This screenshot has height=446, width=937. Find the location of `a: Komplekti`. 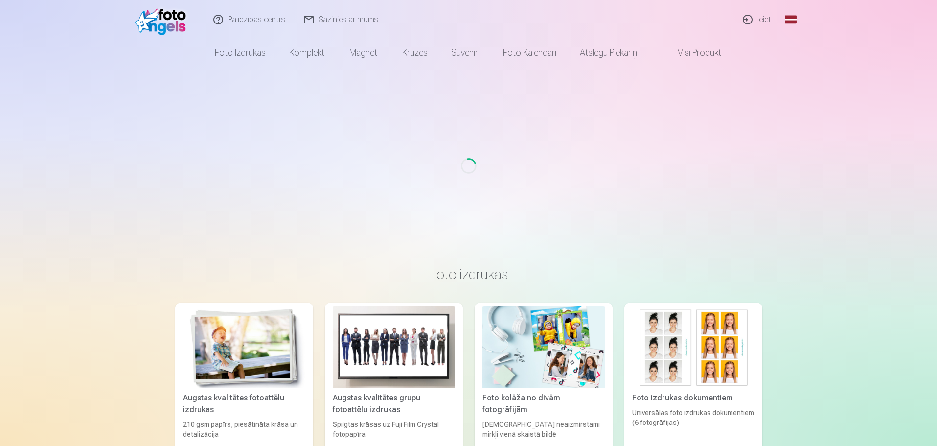

a: Komplekti is located at coordinates (307, 53).